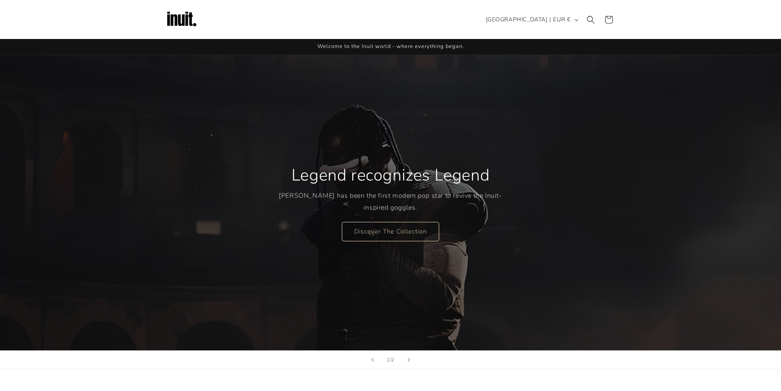 The width and height of the screenshot is (781, 391). I want to click on span: Welcome to the Inuit world - where everything began., so click(391, 46).